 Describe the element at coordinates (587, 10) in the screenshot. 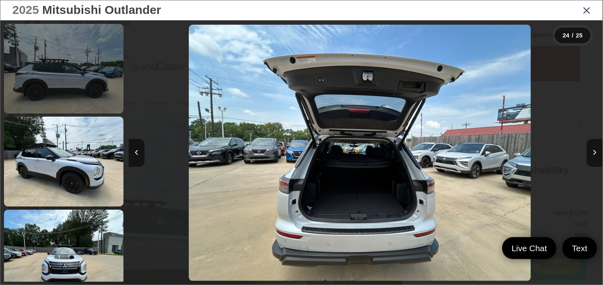

I see `i: Close gallery` at that location.